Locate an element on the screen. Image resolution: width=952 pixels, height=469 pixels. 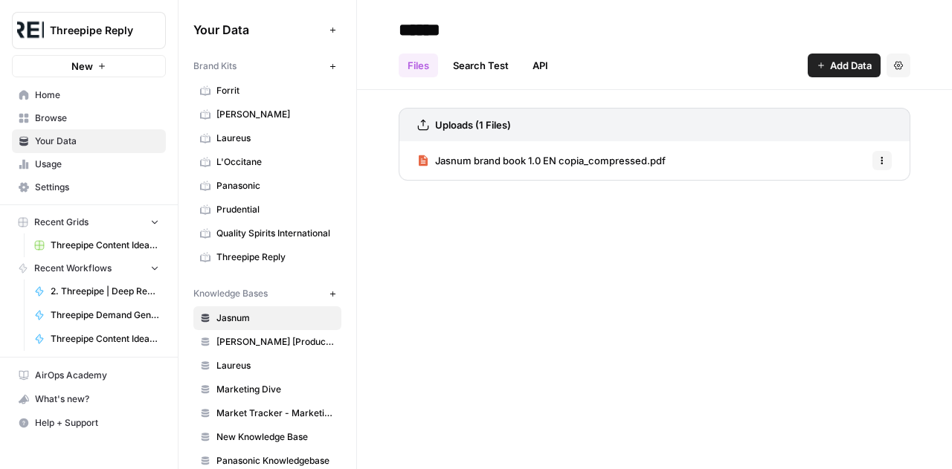
a: Usage is located at coordinates (89, 164).